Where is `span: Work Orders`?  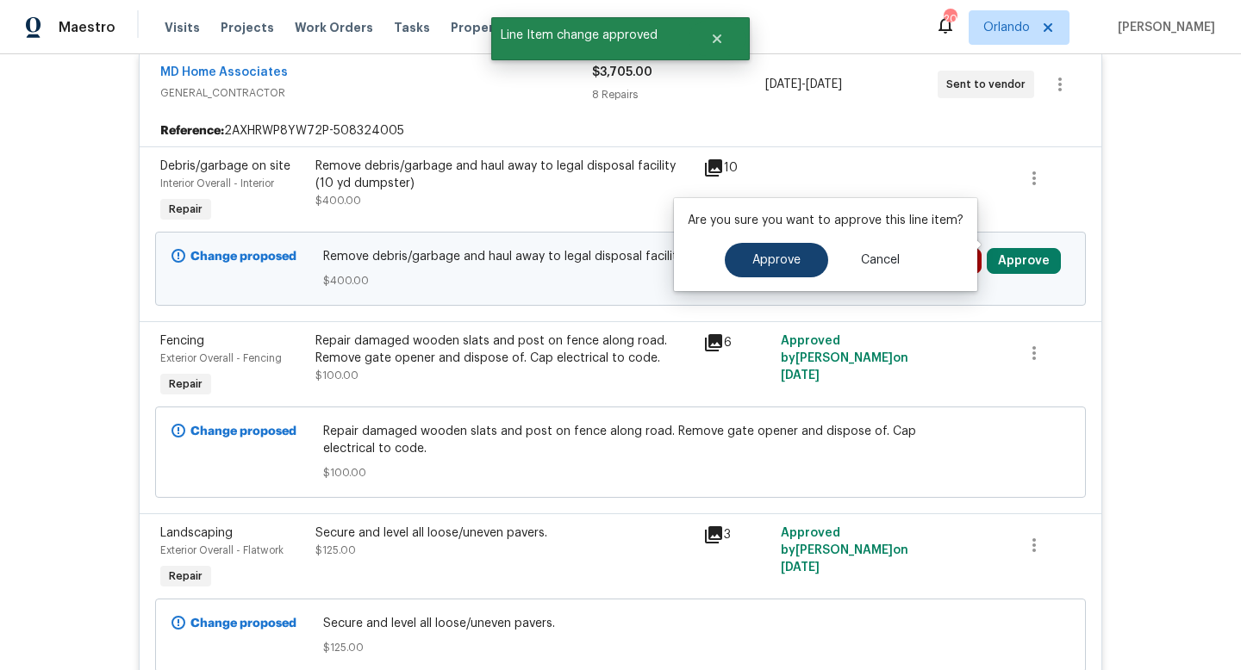 span: Work Orders is located at coordinates (333, 28).